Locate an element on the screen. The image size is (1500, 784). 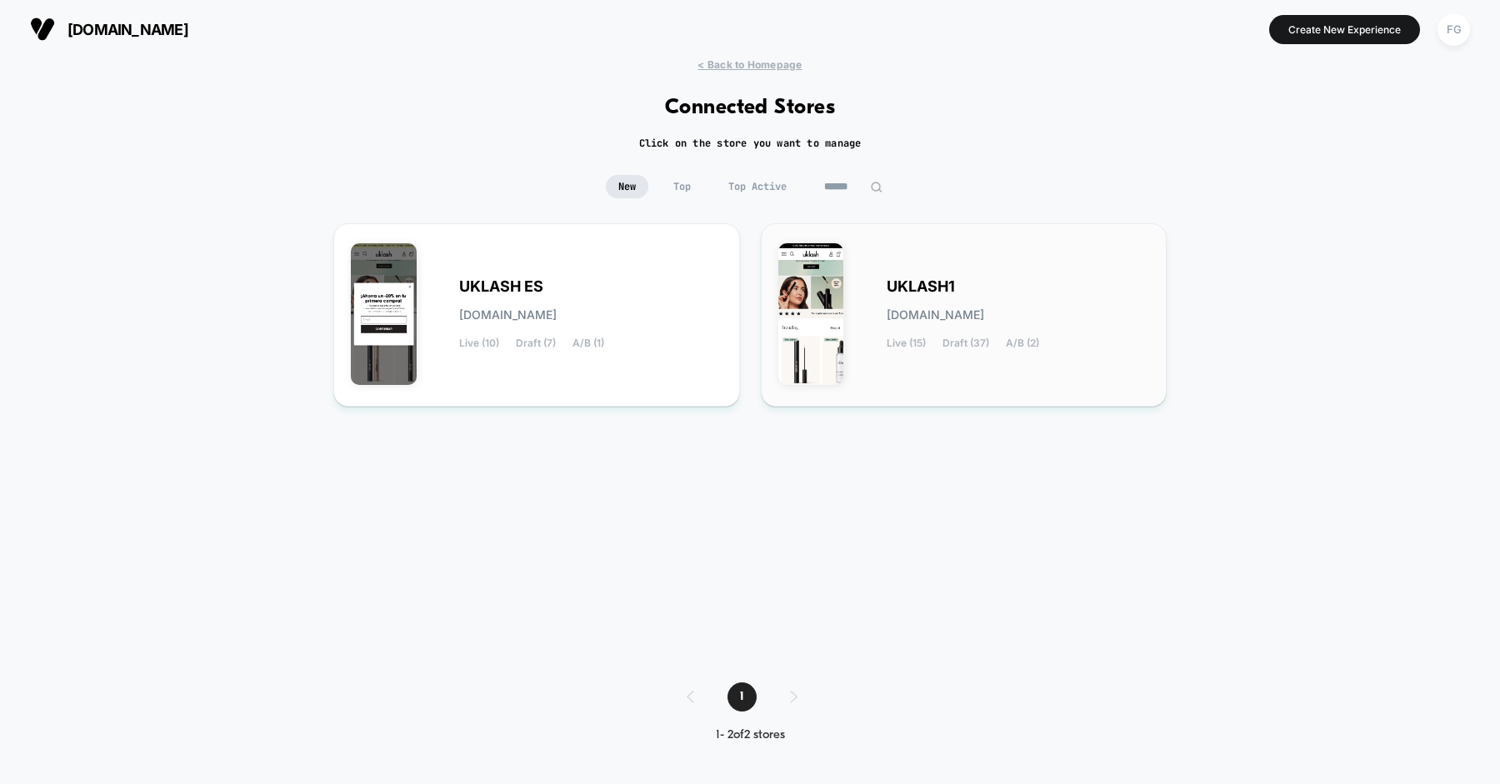
span: Draft (37) is located at coordinates (966, 343).